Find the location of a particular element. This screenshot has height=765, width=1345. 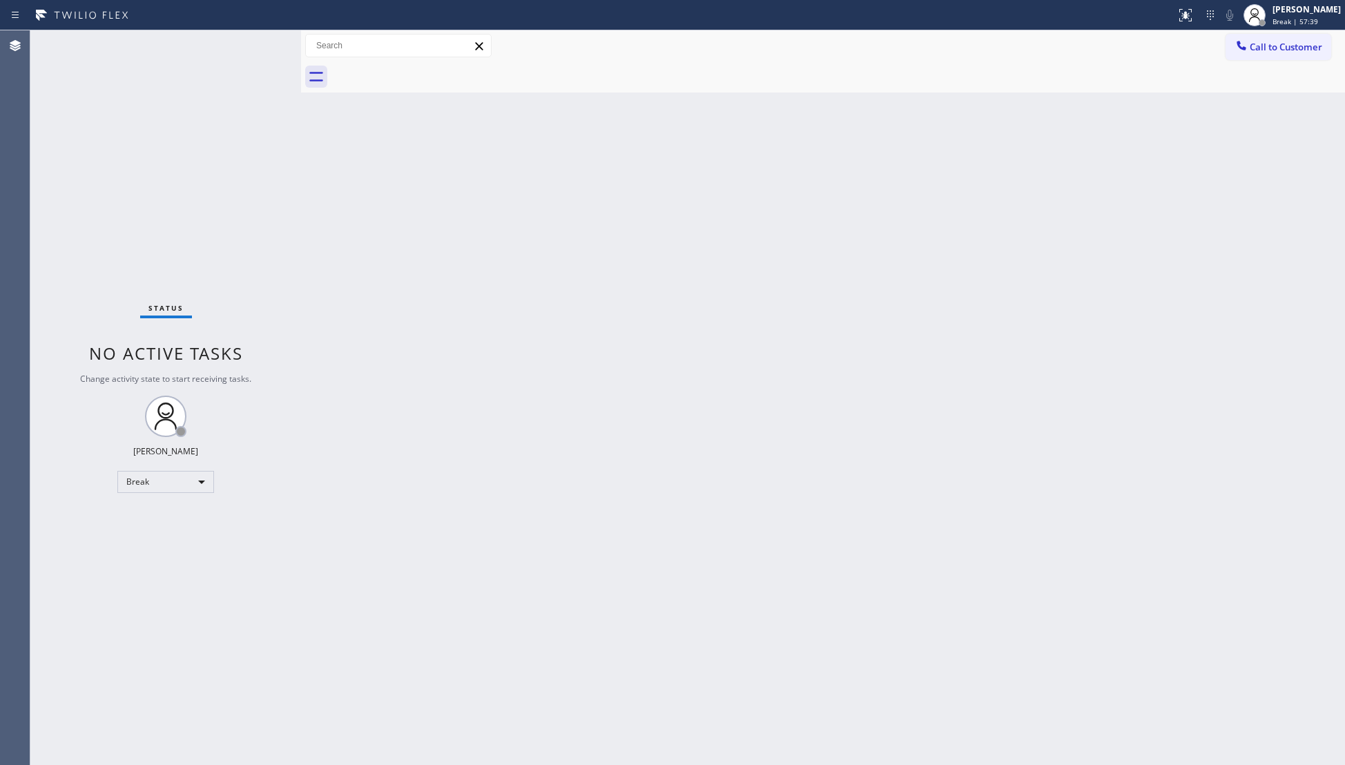

span: No active tasks is located at coordinates (166, 353).